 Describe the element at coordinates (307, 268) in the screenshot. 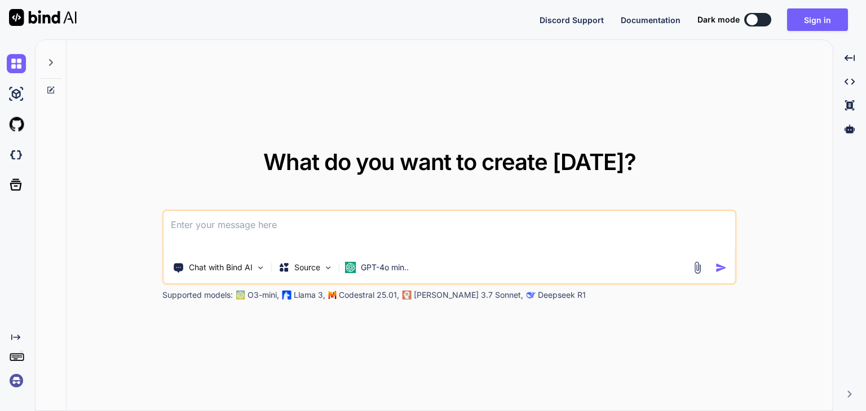

I see `p: Source` at that location.